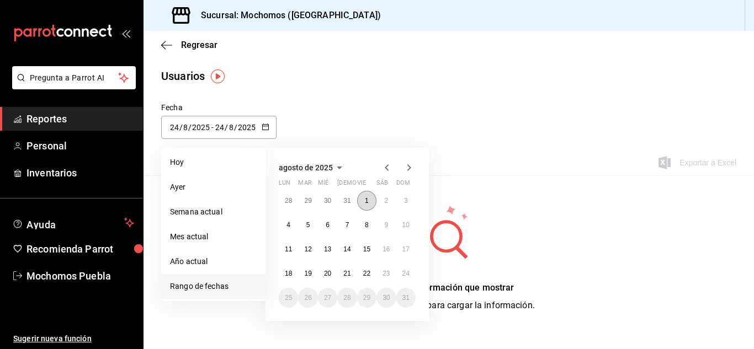 The width and height of the screenshot is (754, 349). I want to click on abbr: 16 de agosto de 2025, so click(386, 250).